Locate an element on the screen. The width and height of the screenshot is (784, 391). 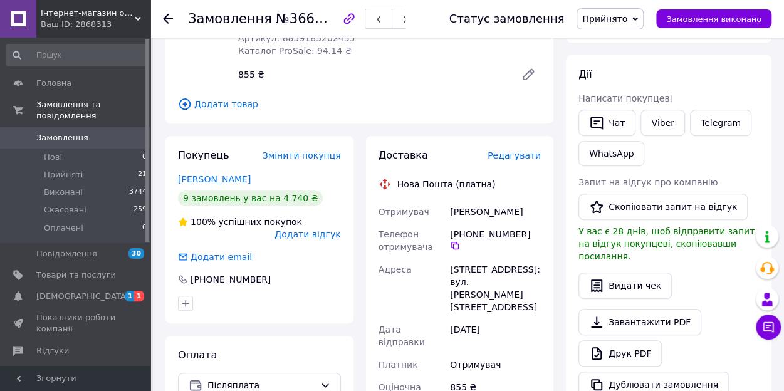
span: Прийнято is located at coordinates (605, 19).